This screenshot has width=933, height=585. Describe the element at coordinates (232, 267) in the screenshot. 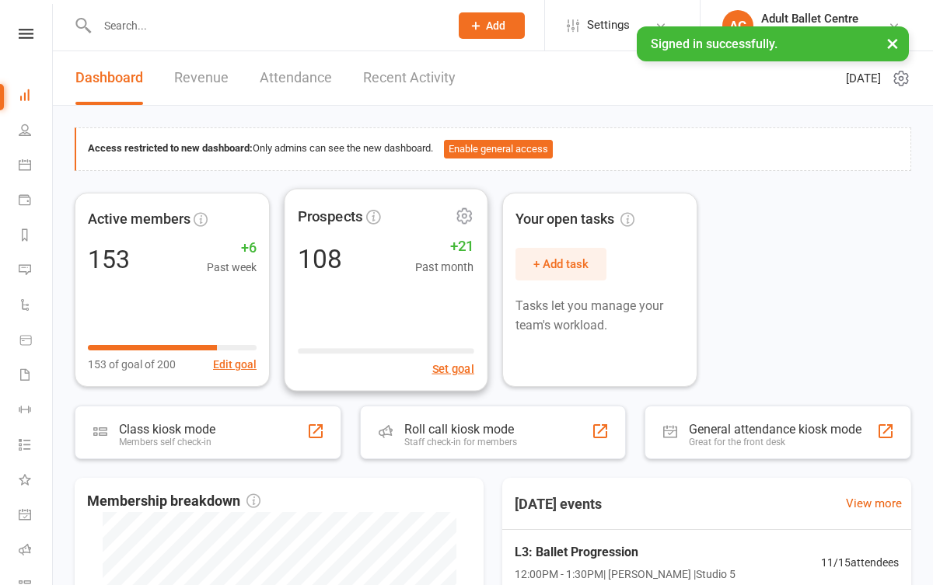

I see `span: Past week` at that location.